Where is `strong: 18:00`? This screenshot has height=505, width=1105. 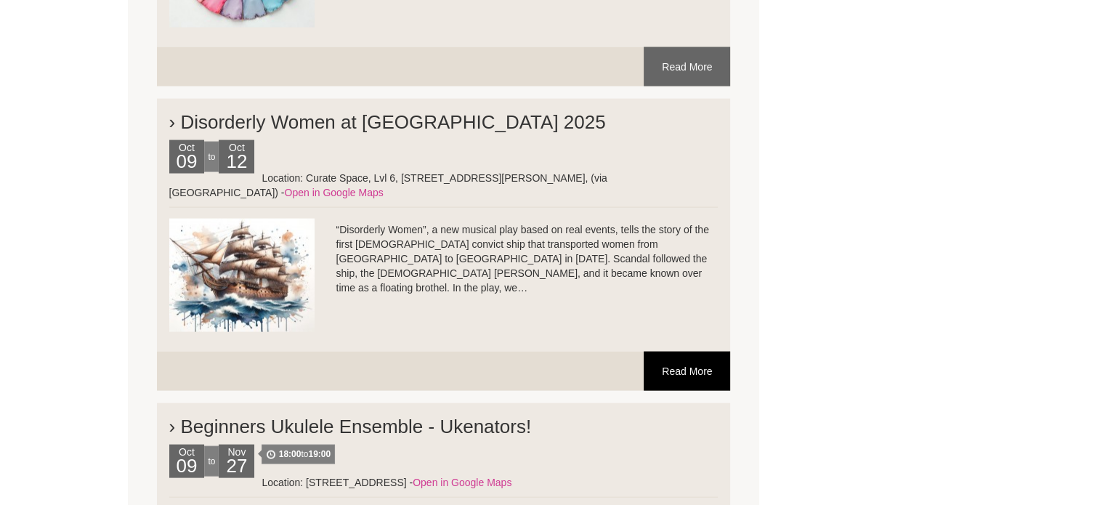
strong: 18:00 is located at coordinates (290, 454).